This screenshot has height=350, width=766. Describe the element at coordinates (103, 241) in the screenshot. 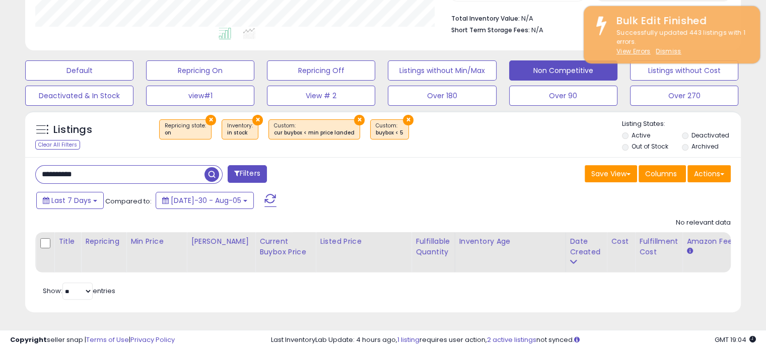

I see `div: Repricing` at that location.